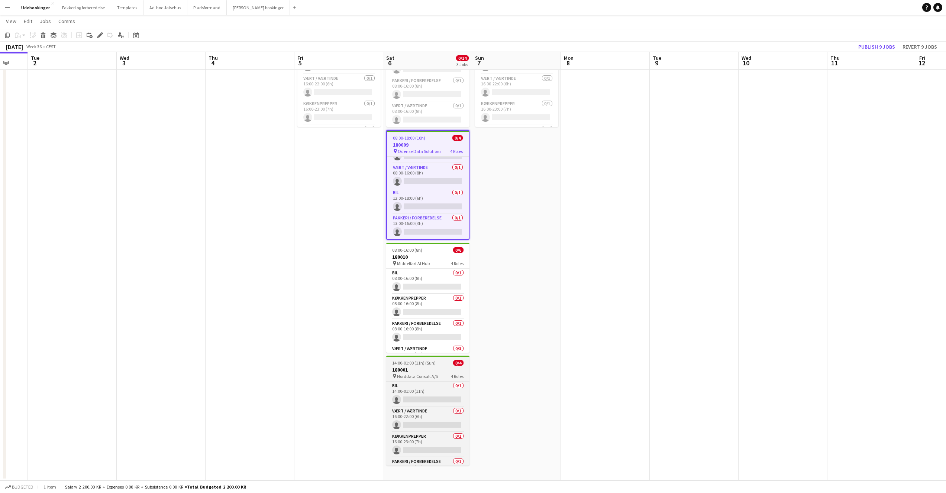 The width and height of the screenshot is (946, 493). What do you see at coordinates (419, 151) in the screenshot?
I see `span: Odense Data Solutions` at bounding box center [419, 151].